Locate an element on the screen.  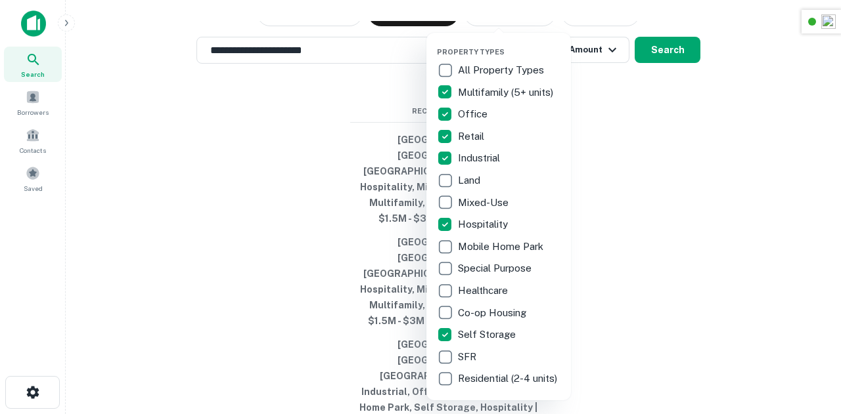
p: Retail is located at coordinates (472, 137).